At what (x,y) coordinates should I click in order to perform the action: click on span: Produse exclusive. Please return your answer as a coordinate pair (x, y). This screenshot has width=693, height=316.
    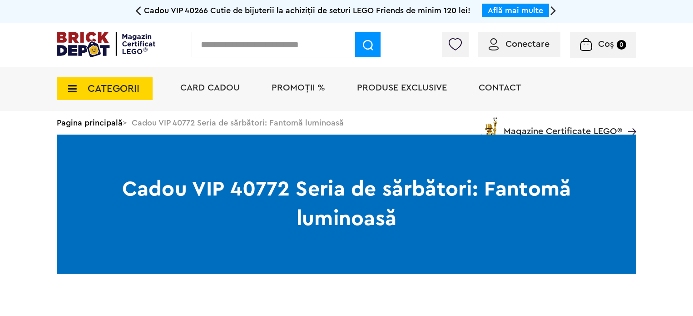
    Looking at the image, I should click on (402, 88).